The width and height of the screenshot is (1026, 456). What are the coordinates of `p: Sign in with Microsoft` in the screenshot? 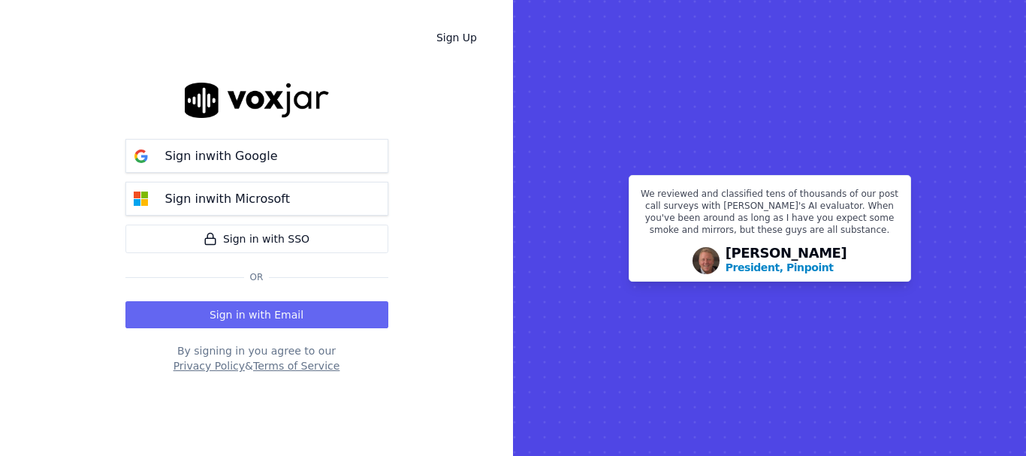 It's located at (228, 199).